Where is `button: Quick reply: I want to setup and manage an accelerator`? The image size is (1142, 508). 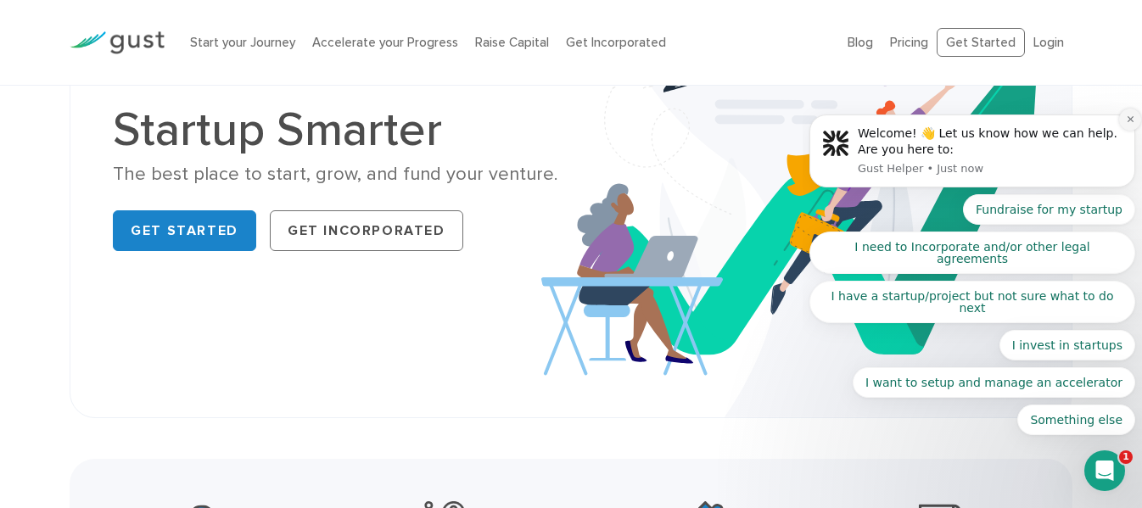 button: Quick reply: I want to setup and manage an accelerator is located at coordinates (191, 487).